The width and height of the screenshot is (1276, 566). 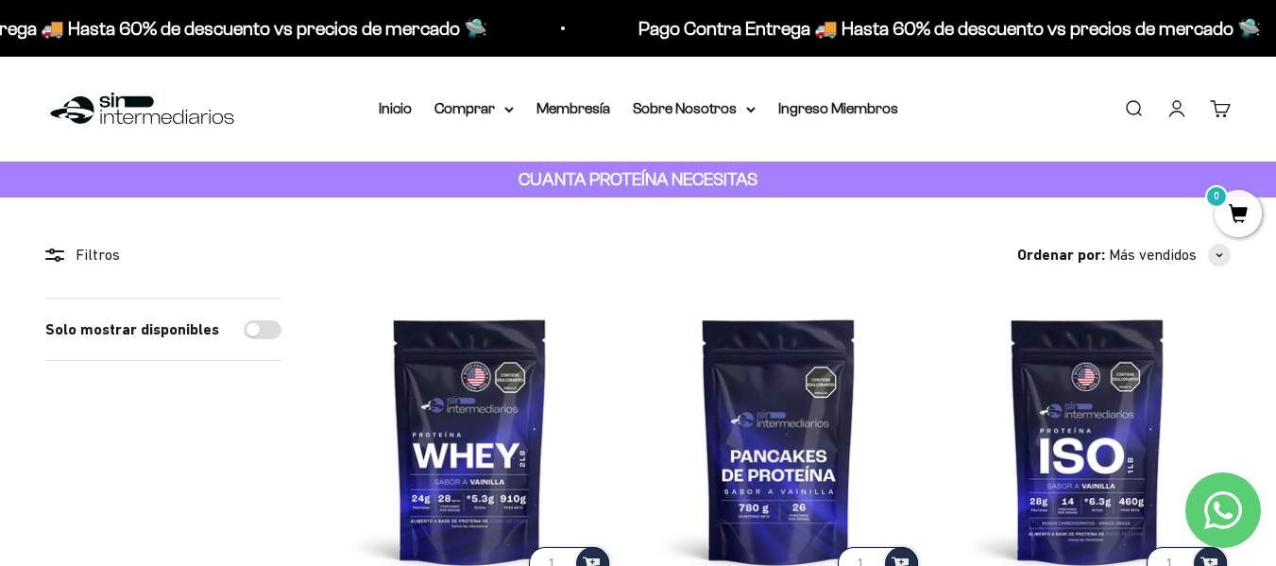 I want to click on label: Solo mostrar disponibles, so click(x=132, y=330).